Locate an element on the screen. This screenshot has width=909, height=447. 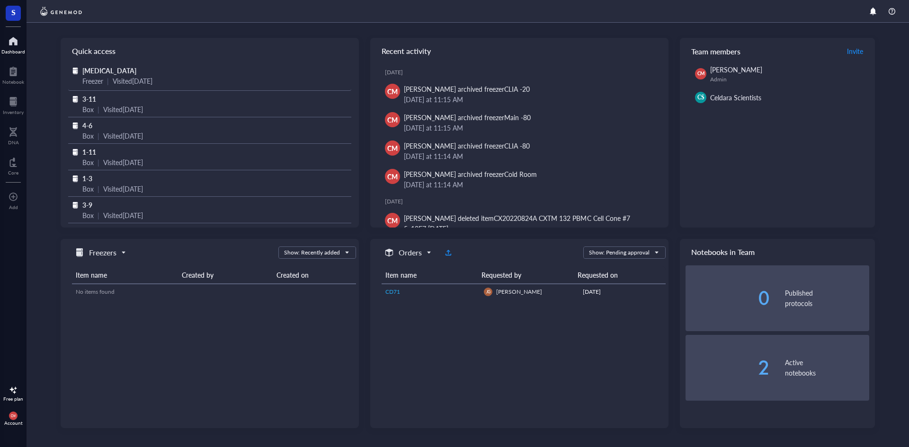
div: CLIA -80 is located at coordinates (517, 146).